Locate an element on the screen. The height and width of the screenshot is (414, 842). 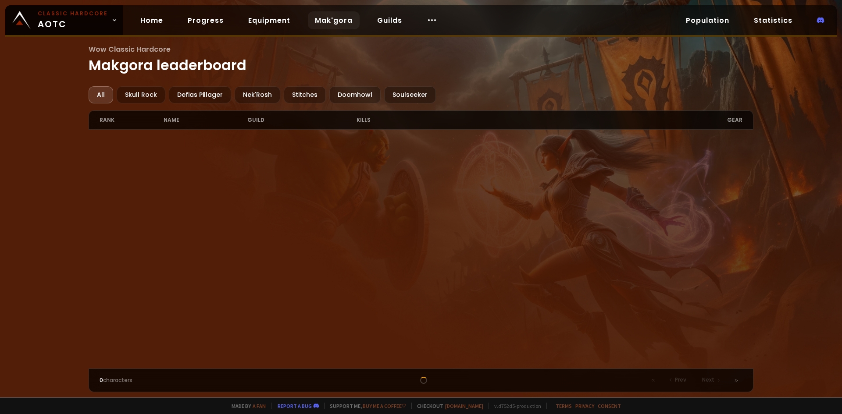
span: Prev is located at coordinates (681, 380).